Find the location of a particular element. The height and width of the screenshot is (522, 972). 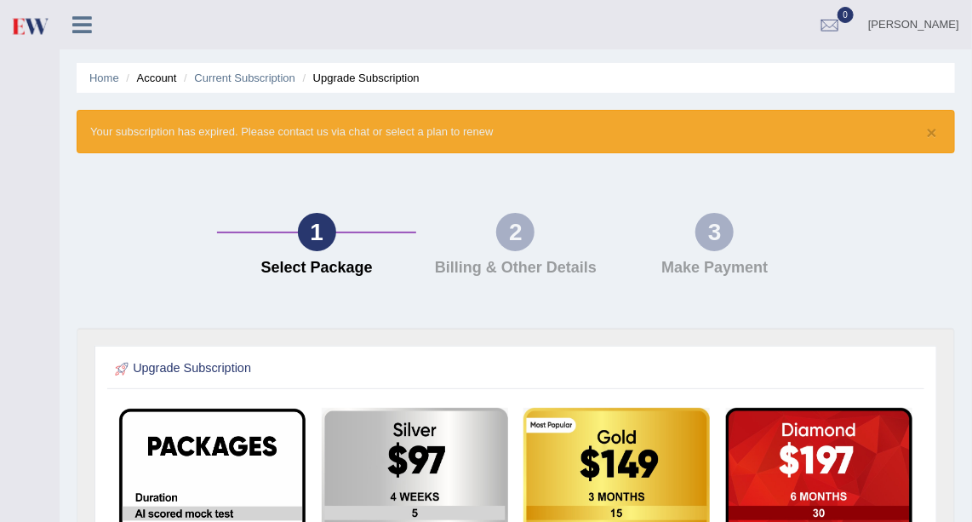

li: Account is located at coordinates (149, 77).